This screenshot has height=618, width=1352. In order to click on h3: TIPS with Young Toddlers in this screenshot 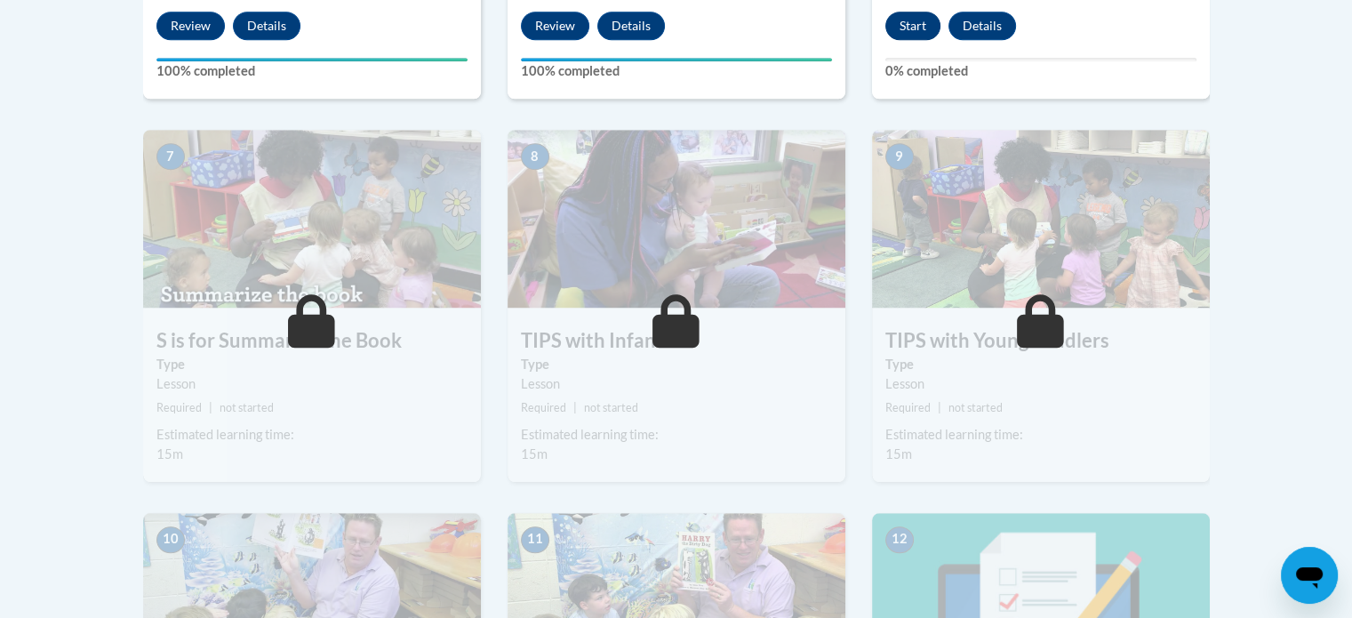, I will do `click(1041, 341)`.